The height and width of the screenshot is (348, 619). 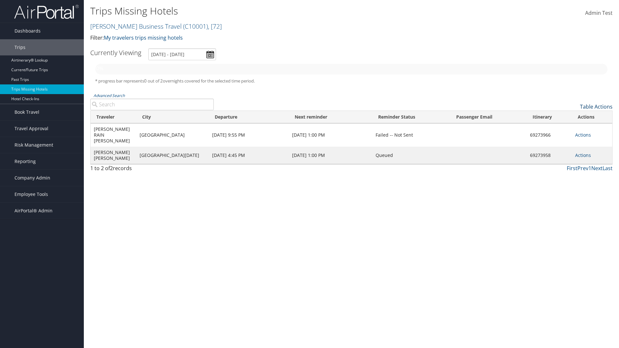 I want to click on span: Reporting, so click(x=25, y=162).